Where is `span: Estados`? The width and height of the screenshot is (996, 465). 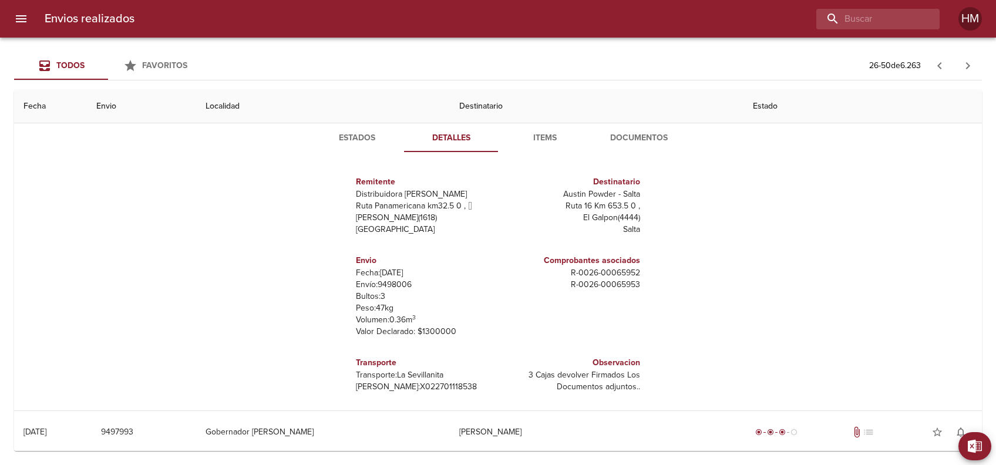 span: Estados is located at coordinates (357, 138).